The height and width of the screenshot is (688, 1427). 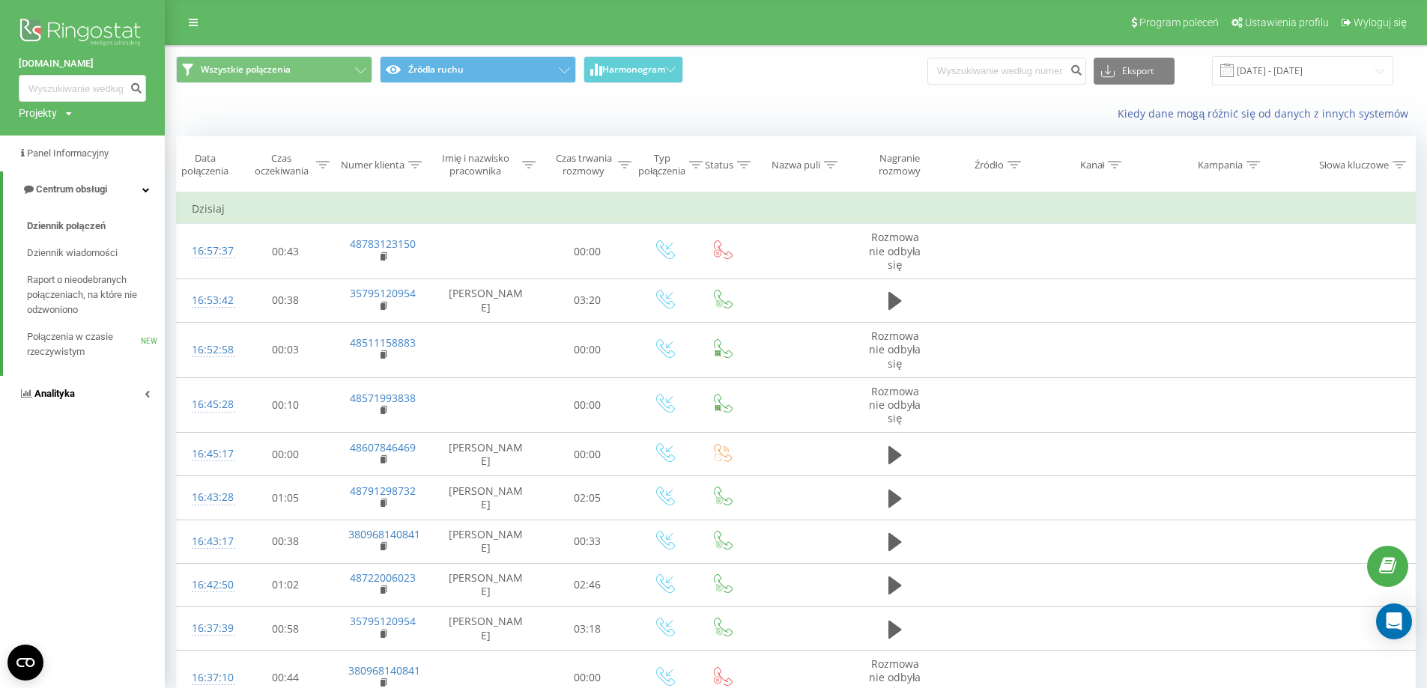 What do you see at coordinates (587, 585) in the screenshot?
I see `td: 02:46` at bounding box center [587, 585].